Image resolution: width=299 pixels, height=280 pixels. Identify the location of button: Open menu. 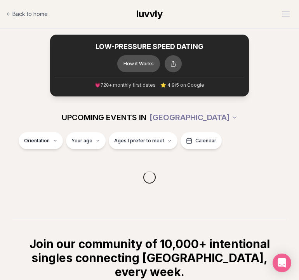
(286, 14).